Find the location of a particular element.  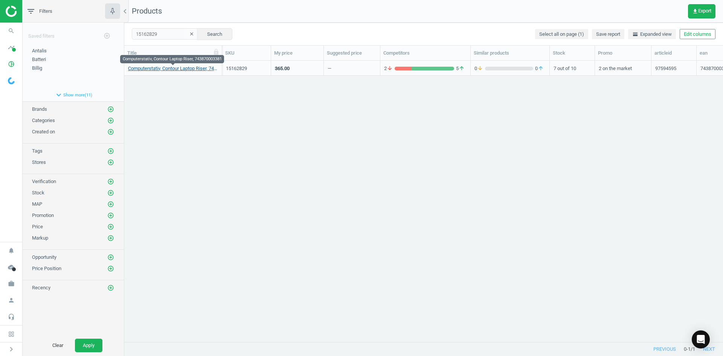

div: 7 out of 10 is located at coordinates (572, 68).